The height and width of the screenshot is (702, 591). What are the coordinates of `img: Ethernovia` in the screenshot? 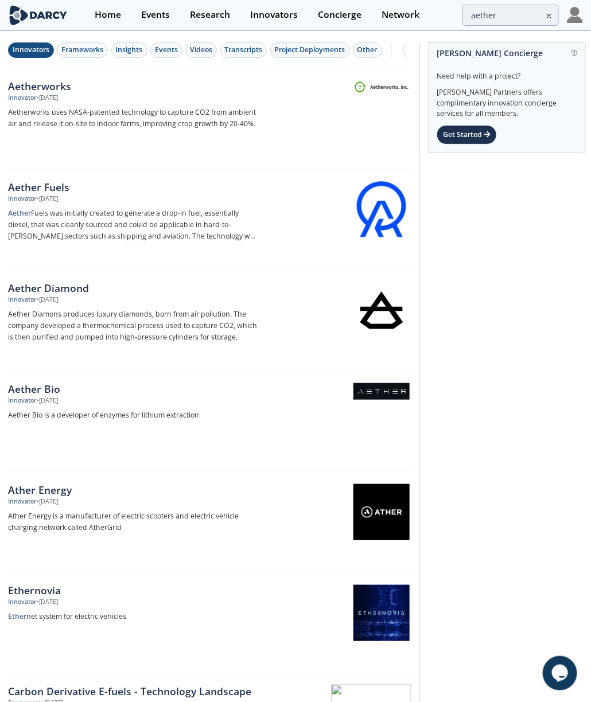 It's located at (382, 613).